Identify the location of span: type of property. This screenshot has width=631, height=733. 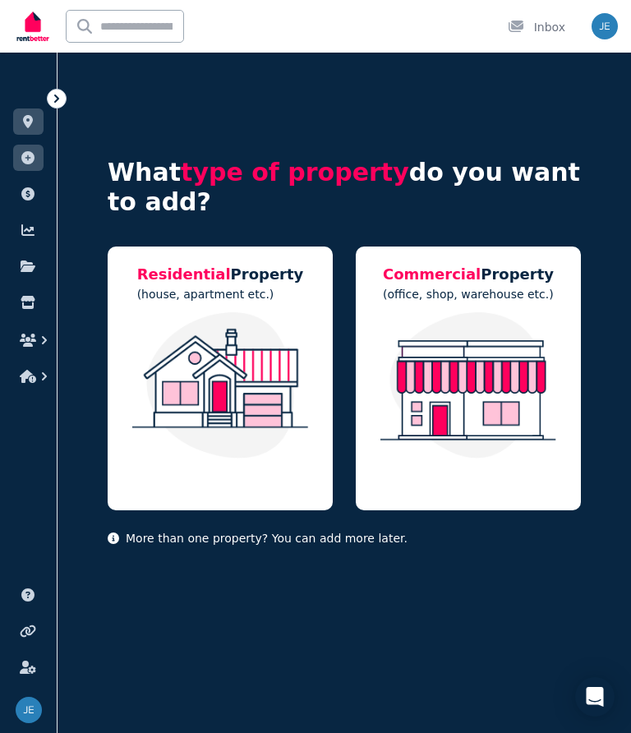
(295, 172).